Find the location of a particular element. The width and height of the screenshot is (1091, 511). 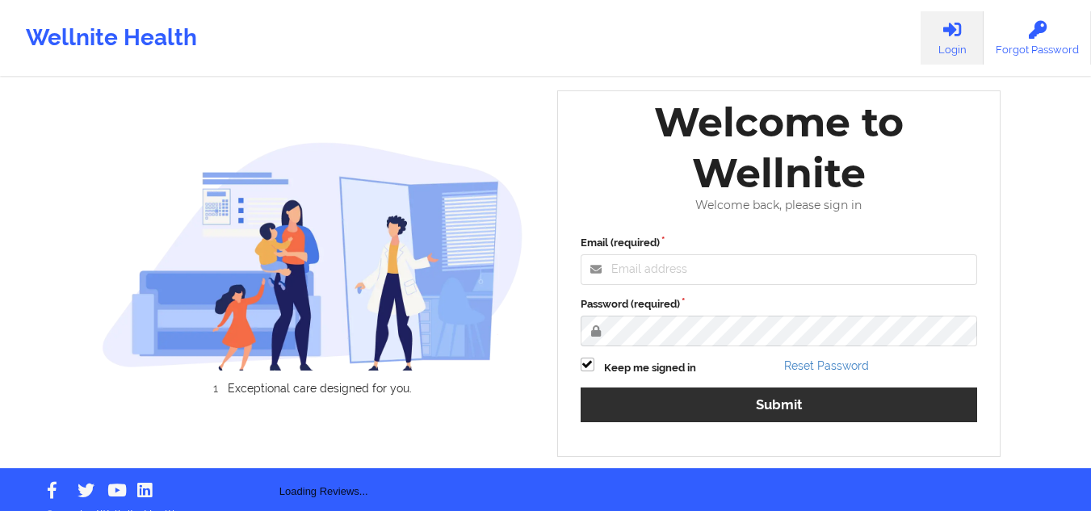

label: Email (required) is located at coordinates (779, 243).